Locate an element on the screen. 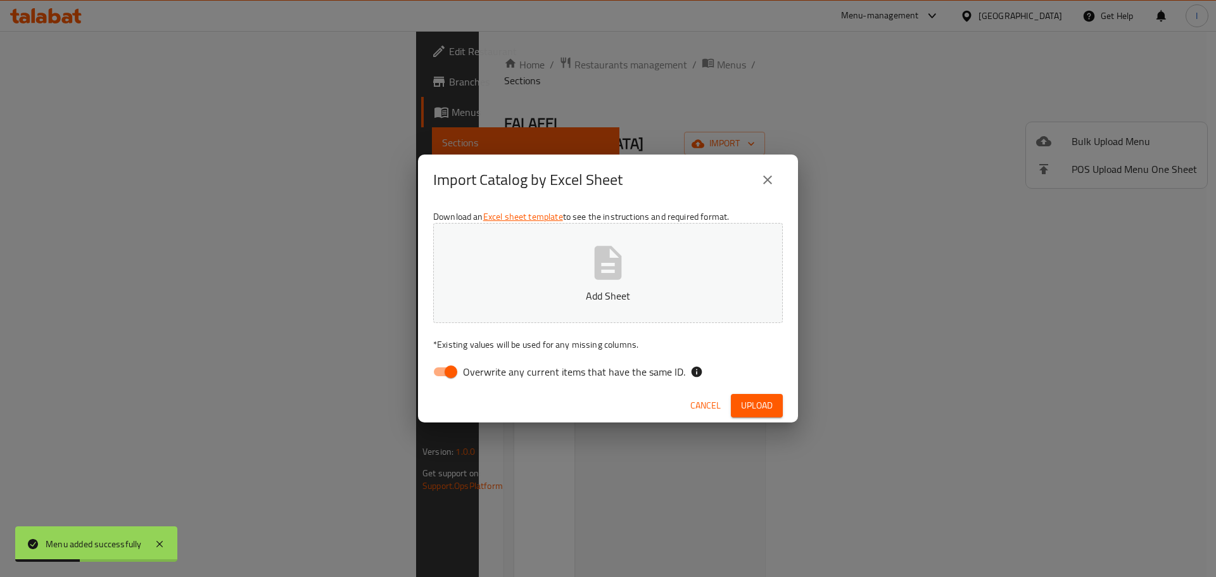 The width and height of the screenshot is (1216, 577). p: Existing values will be used for any missing columns. is located at coordinates (608, 345).